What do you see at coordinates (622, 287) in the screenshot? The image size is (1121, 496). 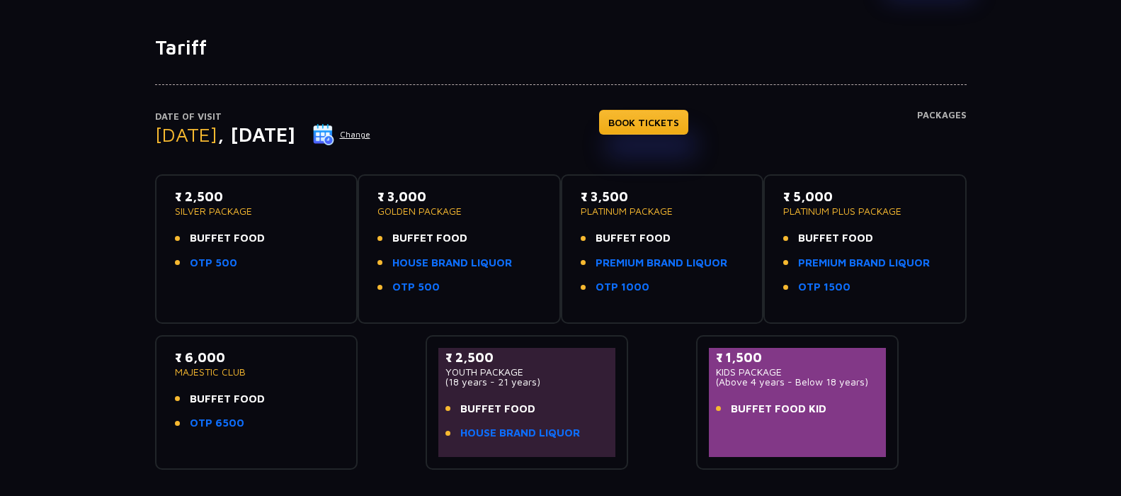 I see `a: OTP 1000` at bounding box center [622, 287].